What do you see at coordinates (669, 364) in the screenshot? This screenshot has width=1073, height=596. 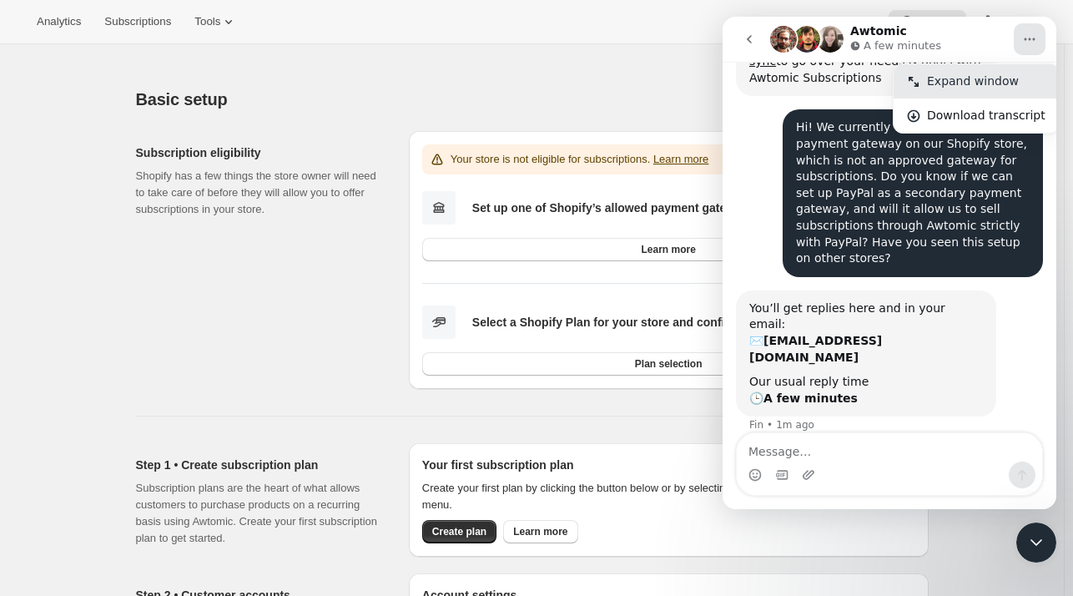 I see `button: Plan selection` at bounding box center [669, 364].